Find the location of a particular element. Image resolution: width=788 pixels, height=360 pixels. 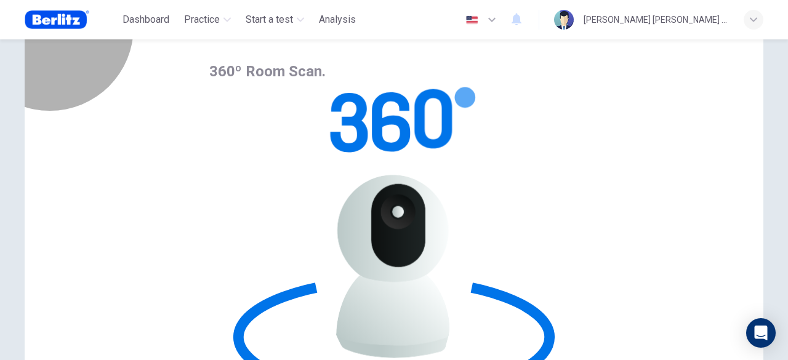

span: Dashboard is located at coordinates (146, 20).